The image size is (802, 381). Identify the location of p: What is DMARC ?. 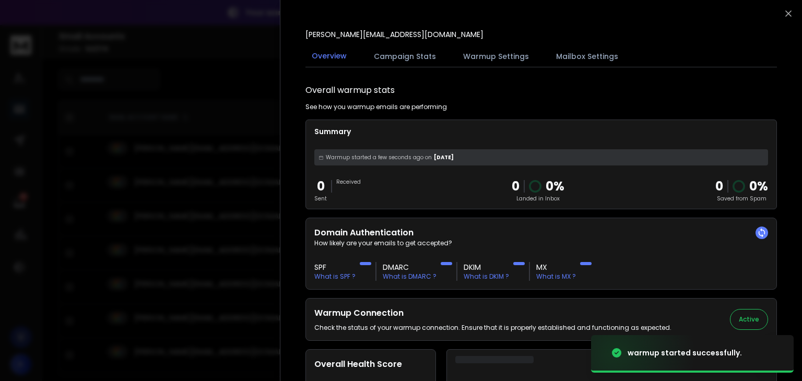
(409, 277).